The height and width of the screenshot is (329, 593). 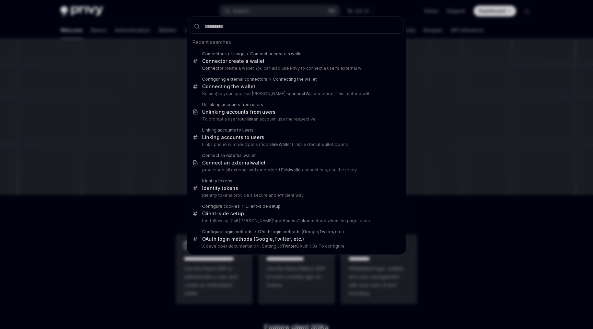 I want to click on div: Configure cookies, so click(x=221, y=206).